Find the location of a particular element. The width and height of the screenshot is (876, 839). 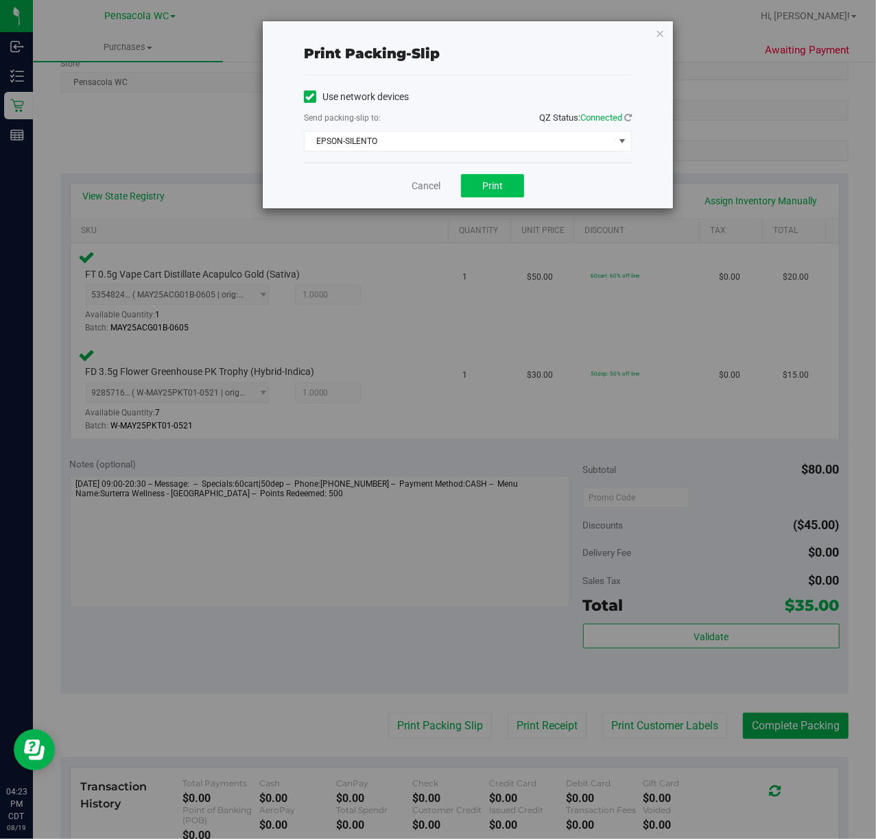

span: Print is located at coordinates (492, 186).